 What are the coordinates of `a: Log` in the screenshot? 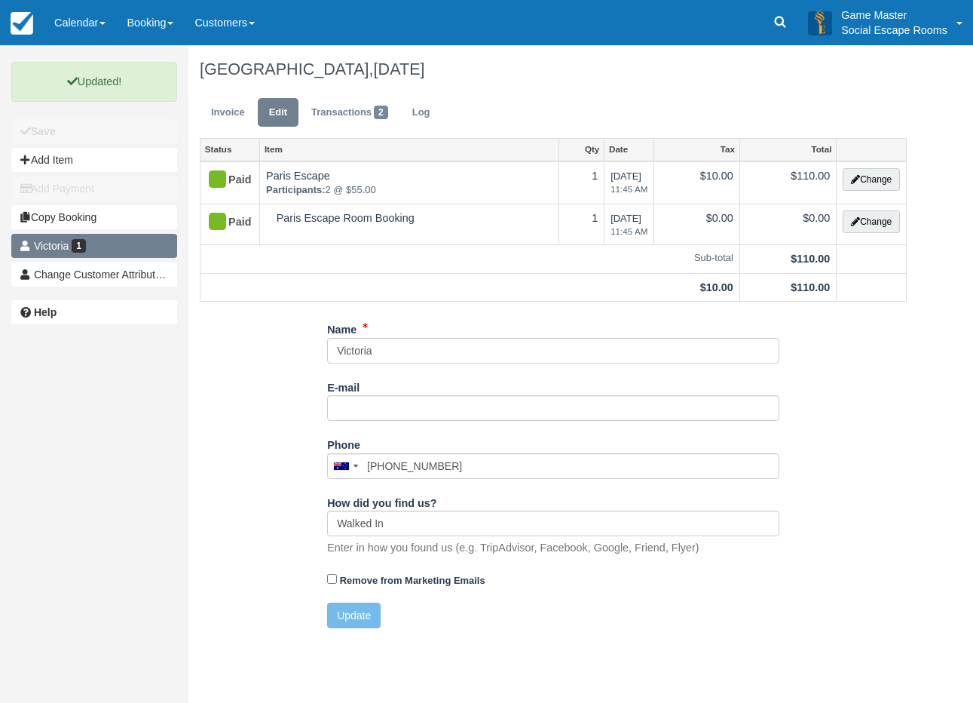 It's located at (421, 112).